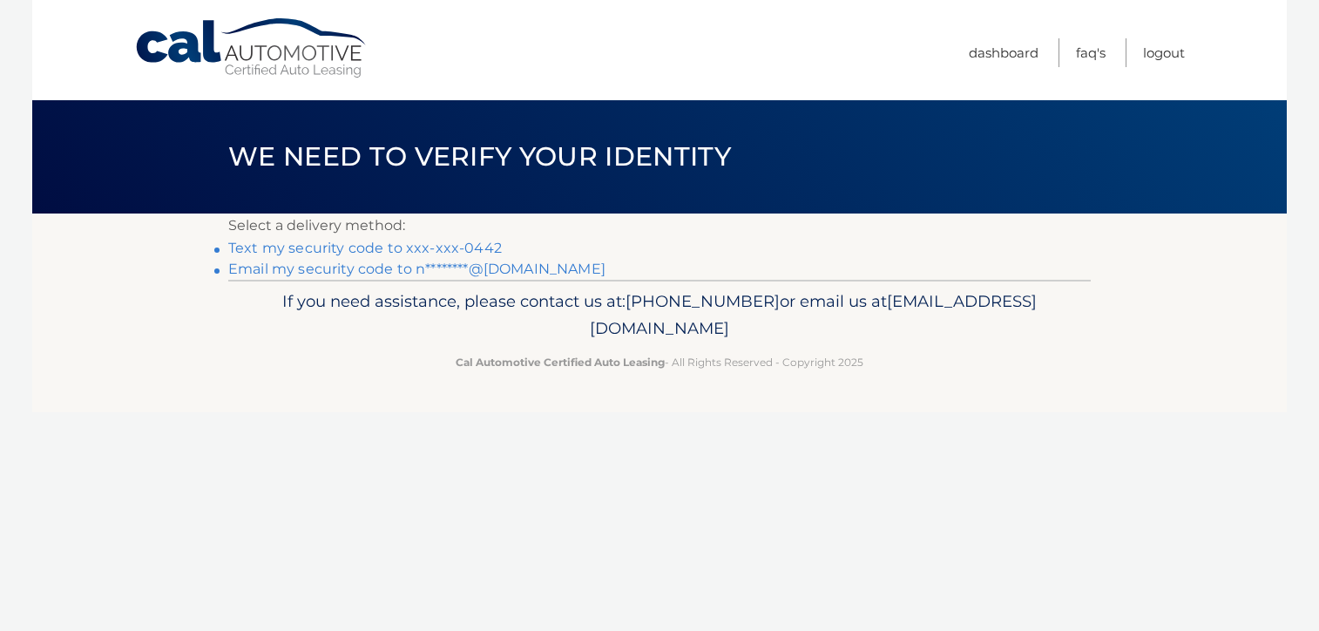  Describe the element at coordinates (365, 247) in the screenshot. I see `a: Text my security code to xxx-xxx-0442` at that location.